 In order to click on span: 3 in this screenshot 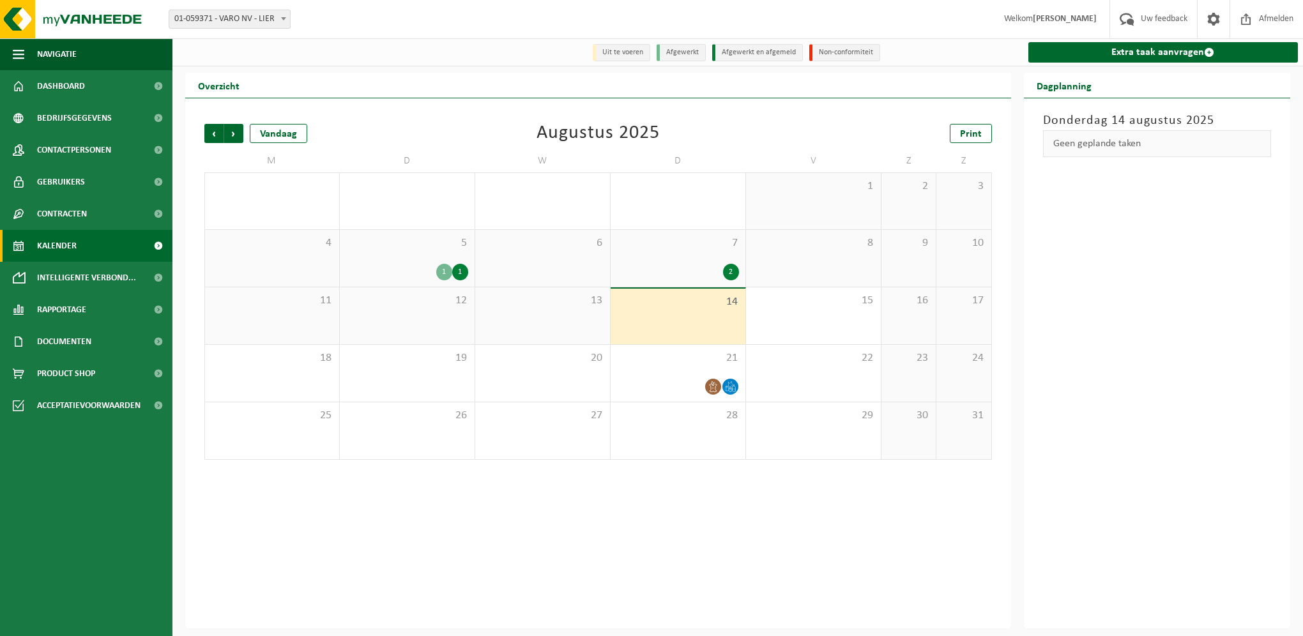, I will do `click(963, 186)`.